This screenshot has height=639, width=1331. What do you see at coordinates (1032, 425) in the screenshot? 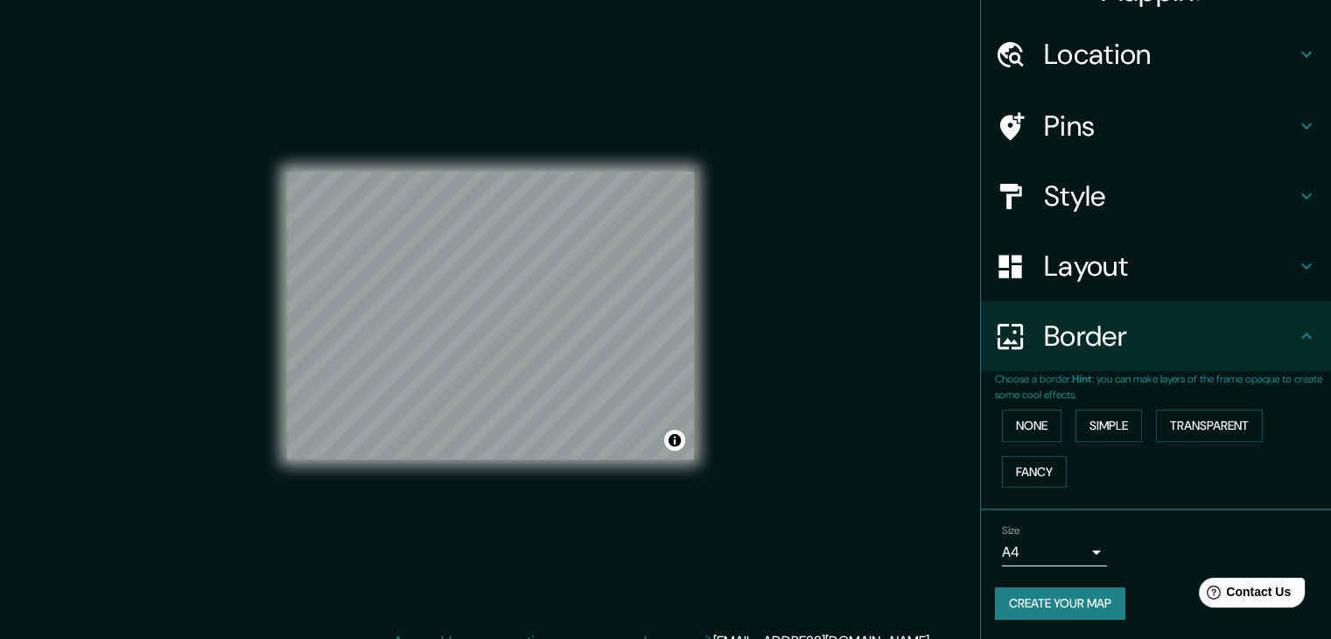
I see `button: None` at bounding box center [1032, 425].